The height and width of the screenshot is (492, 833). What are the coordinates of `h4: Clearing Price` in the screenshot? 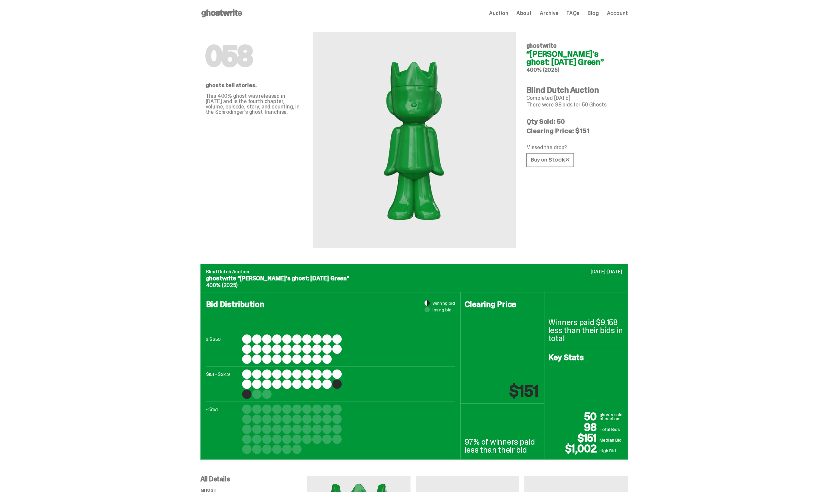 It's located at (502, 305).